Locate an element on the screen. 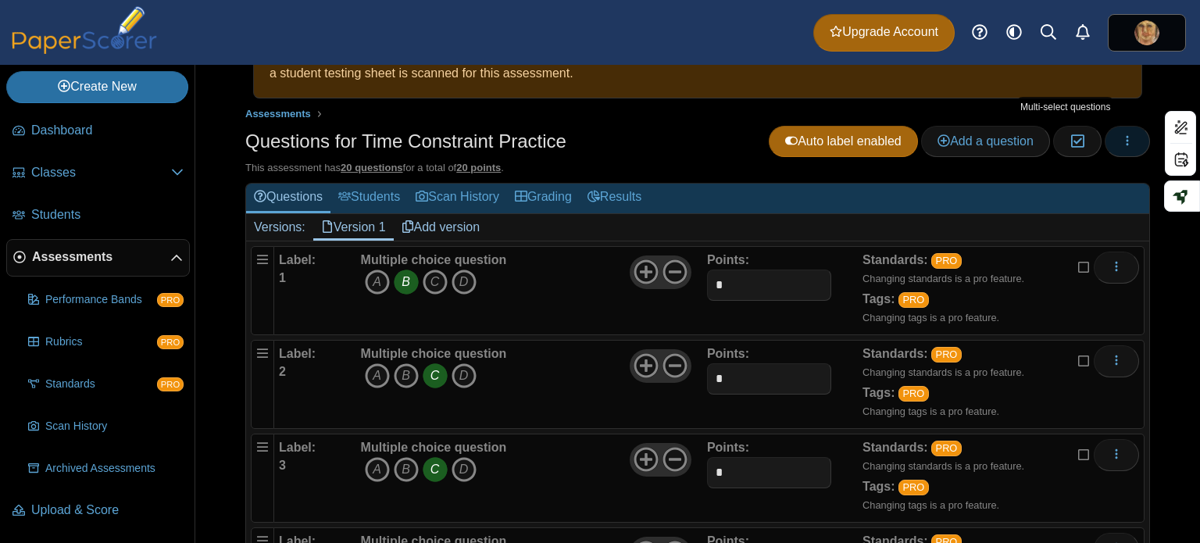 The width and height of the screenshot is (1200, 543). div: Multi-select questions is located at coordinates (1065, 107).